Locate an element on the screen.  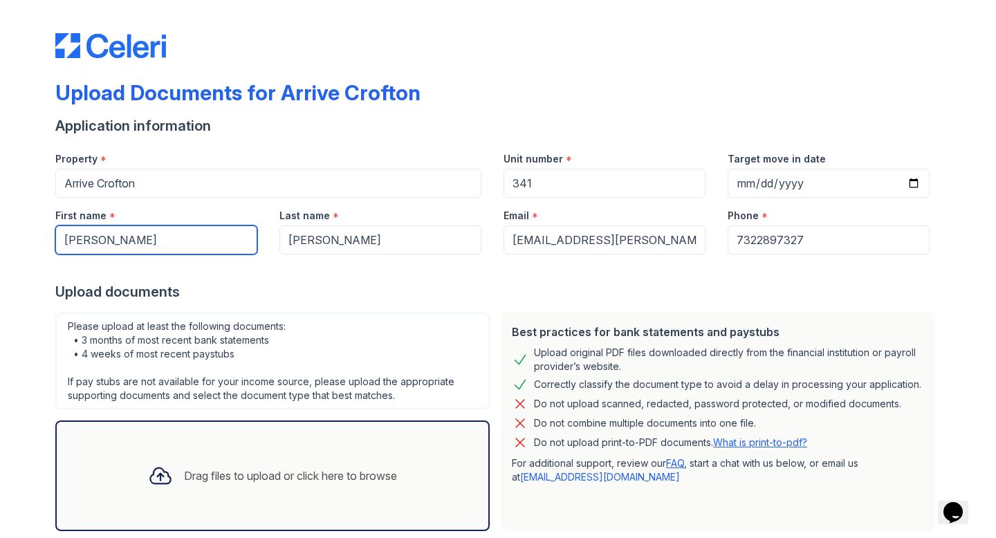
div: Upload Documents for Arrive Crofton is located at coordinates (238, 93).